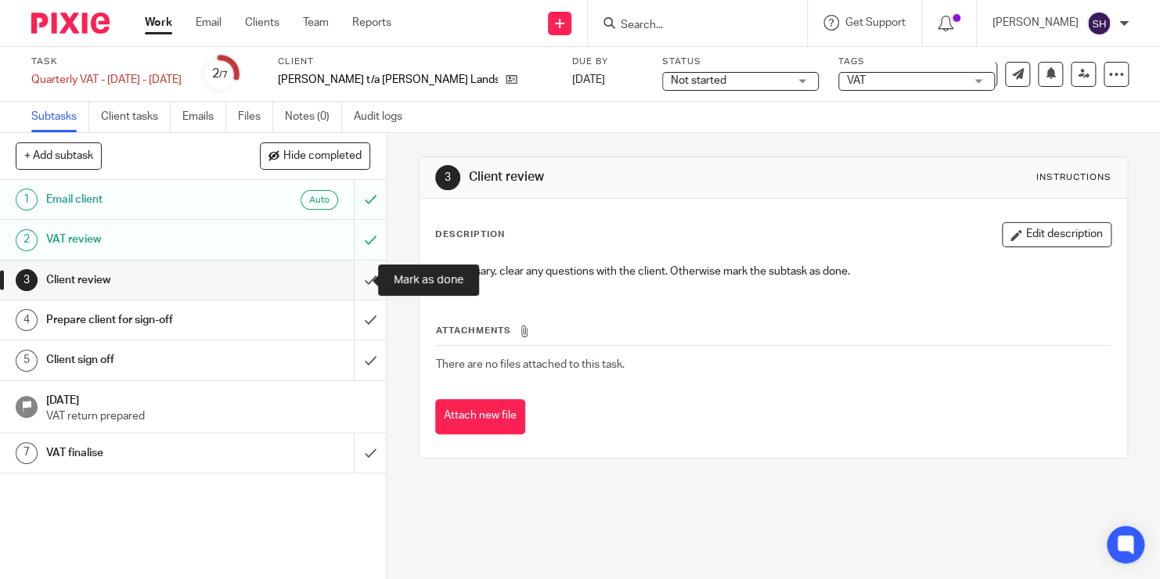 The image size is (1160, 579). What do you see at coordinates (143, 360) in the screenshot?
I see `h1: Client sign off` at bounding box center [143, 360].